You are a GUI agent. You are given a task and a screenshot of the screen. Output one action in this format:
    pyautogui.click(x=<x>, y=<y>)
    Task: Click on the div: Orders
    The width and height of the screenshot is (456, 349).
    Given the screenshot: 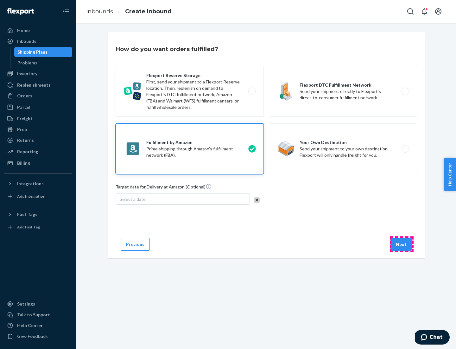 What is the action you would take?
    pyautogui.click(x=25, y=96)
    